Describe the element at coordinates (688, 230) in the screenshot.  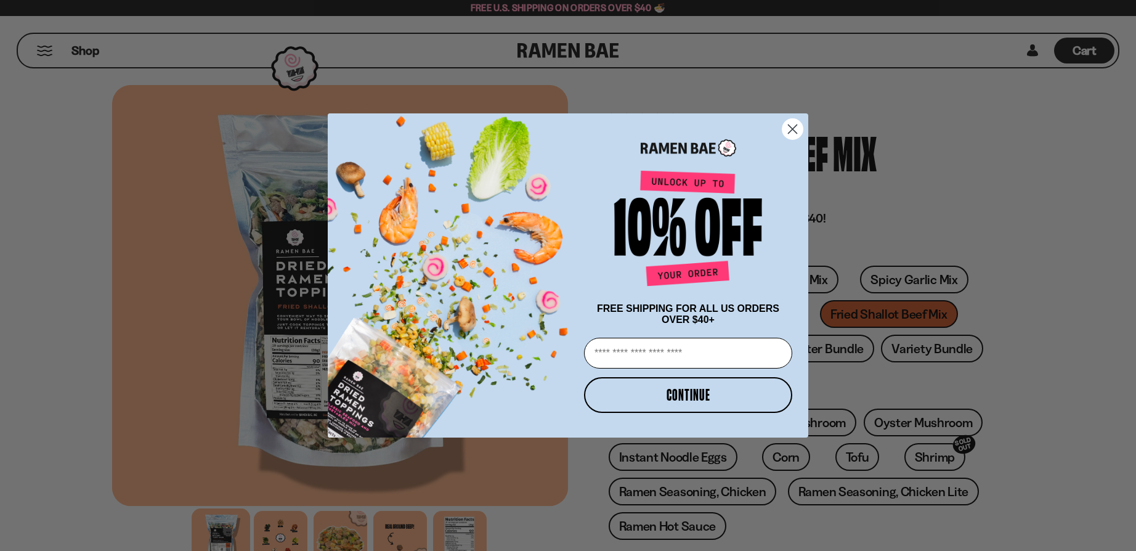
I see `img: Unlock up to 10% off` at that location.